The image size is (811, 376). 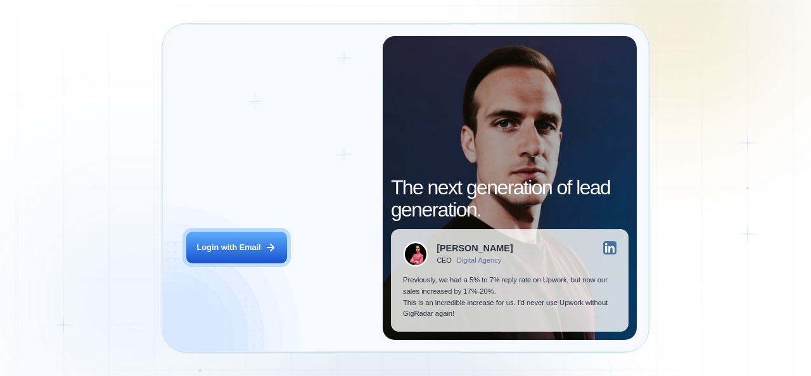 What do you see at coordinates (509, 297) in the screenshot?
I see `p: Previously, we had a 5% to 7% reply rate on Upwork, but now our sales increased by 17%-20%. This ...` at bounding box center [509, 297].